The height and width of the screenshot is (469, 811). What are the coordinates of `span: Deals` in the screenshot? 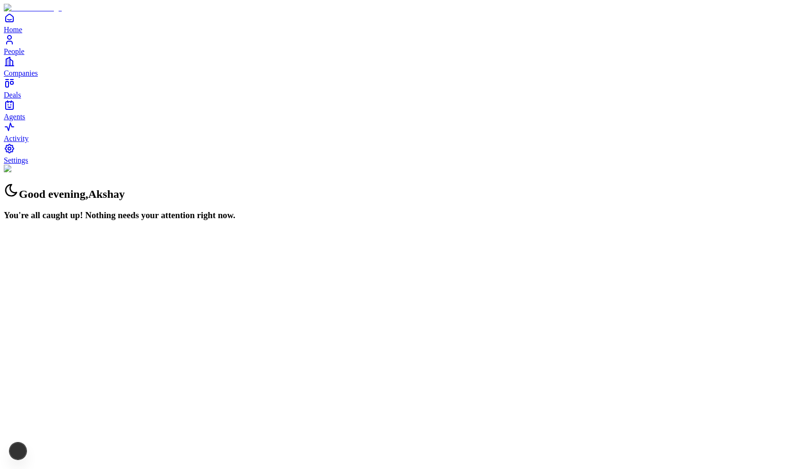 It's located at (12, 95).